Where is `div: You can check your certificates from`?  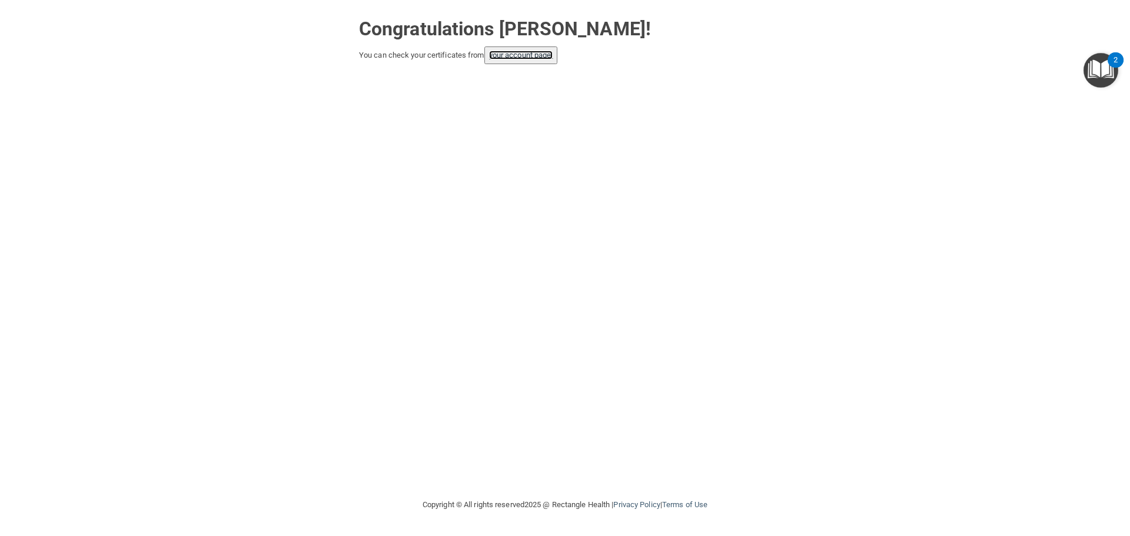
div: You can check your certificates from is located at coordinates (565, 55).